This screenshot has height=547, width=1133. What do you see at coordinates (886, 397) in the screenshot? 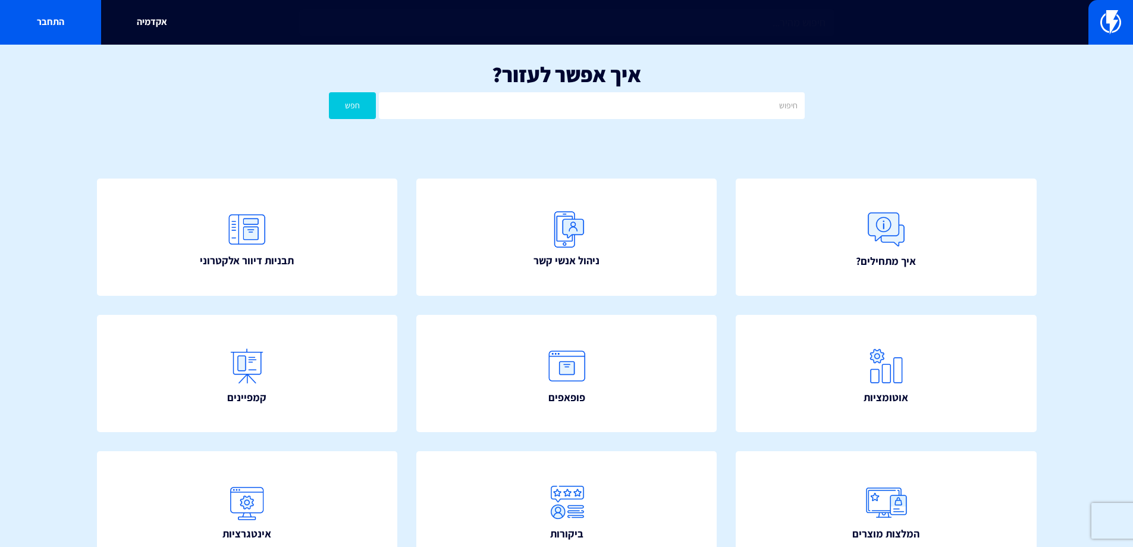
I see `span: אוטומציות` at bounding box center [886, 397].